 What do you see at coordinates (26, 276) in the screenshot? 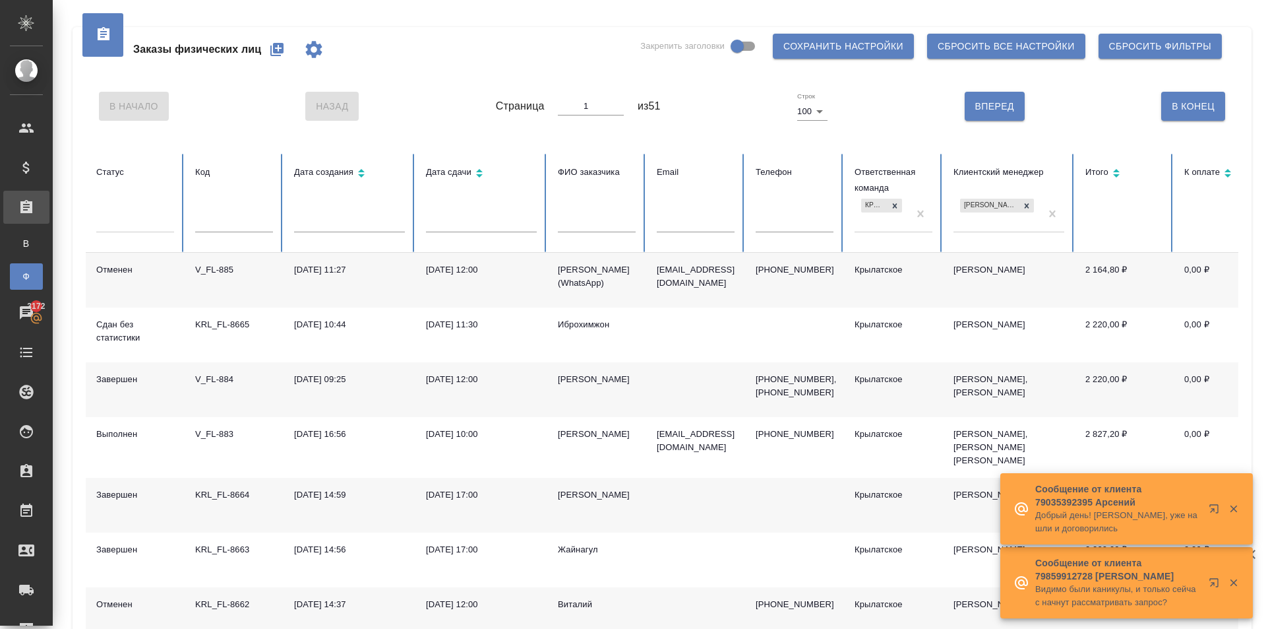
I see `a: Ф` at bounding box center [26, 276].